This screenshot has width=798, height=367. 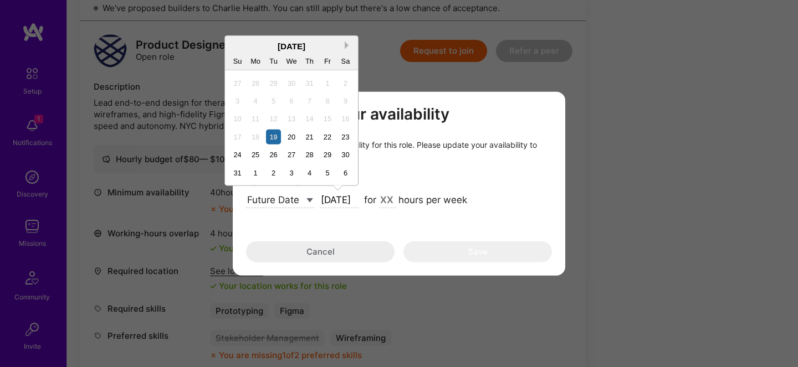 I want to click on div: Choose Friday, September 5th, 2025, so click(x=327, y=172).